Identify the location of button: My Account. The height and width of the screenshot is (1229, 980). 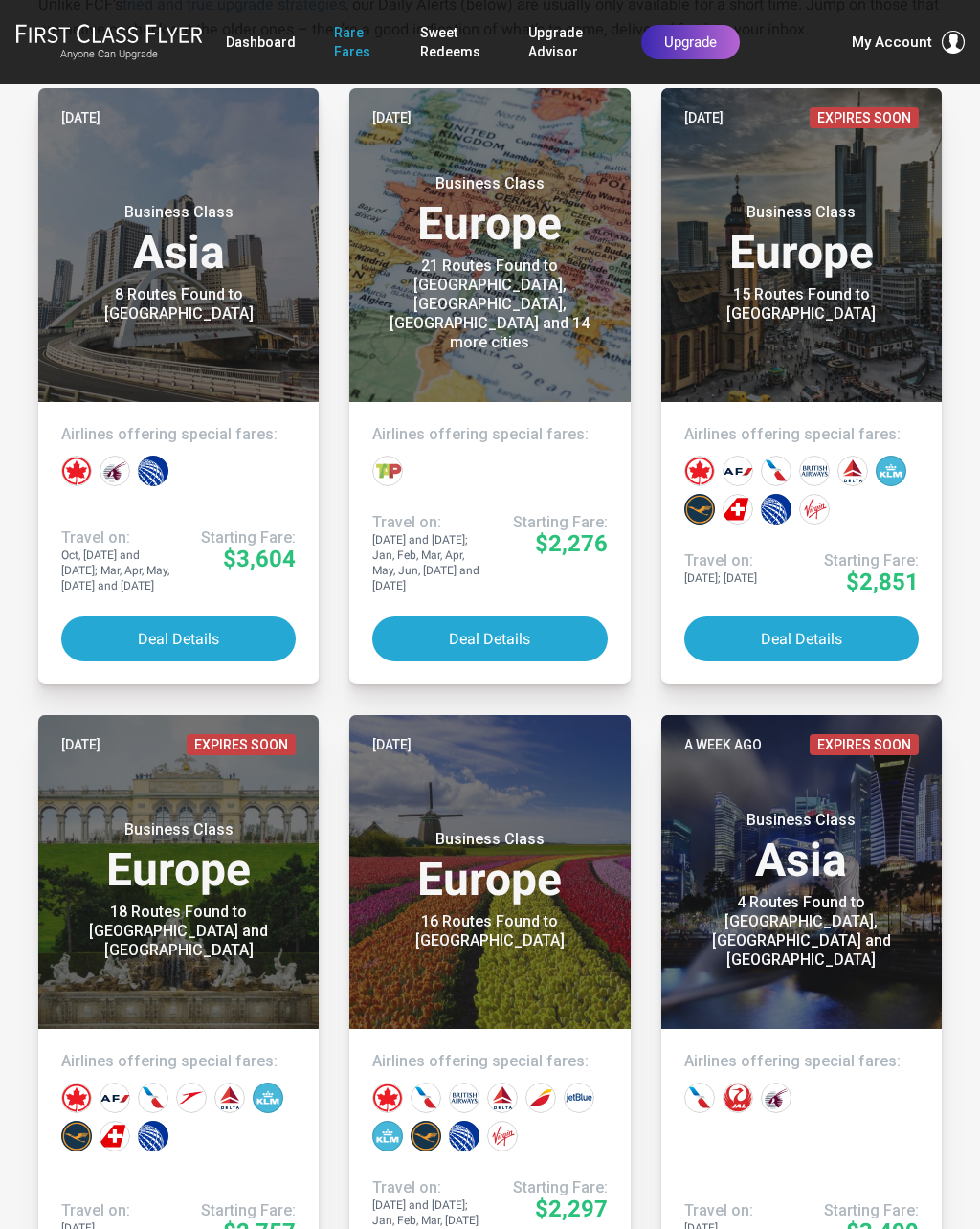
(909, 42).